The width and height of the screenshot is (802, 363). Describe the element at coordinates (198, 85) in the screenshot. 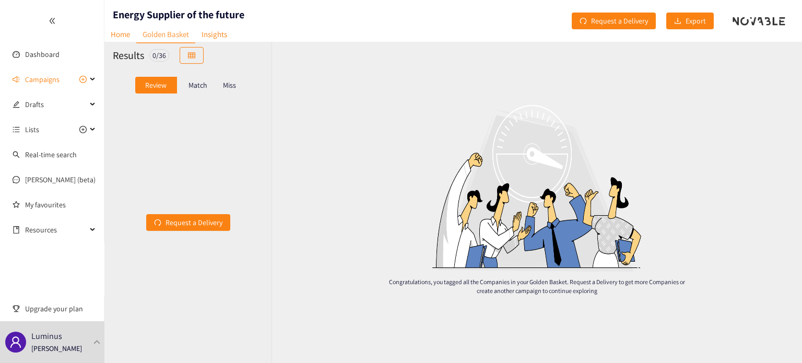

I see `p: Match` at that location.